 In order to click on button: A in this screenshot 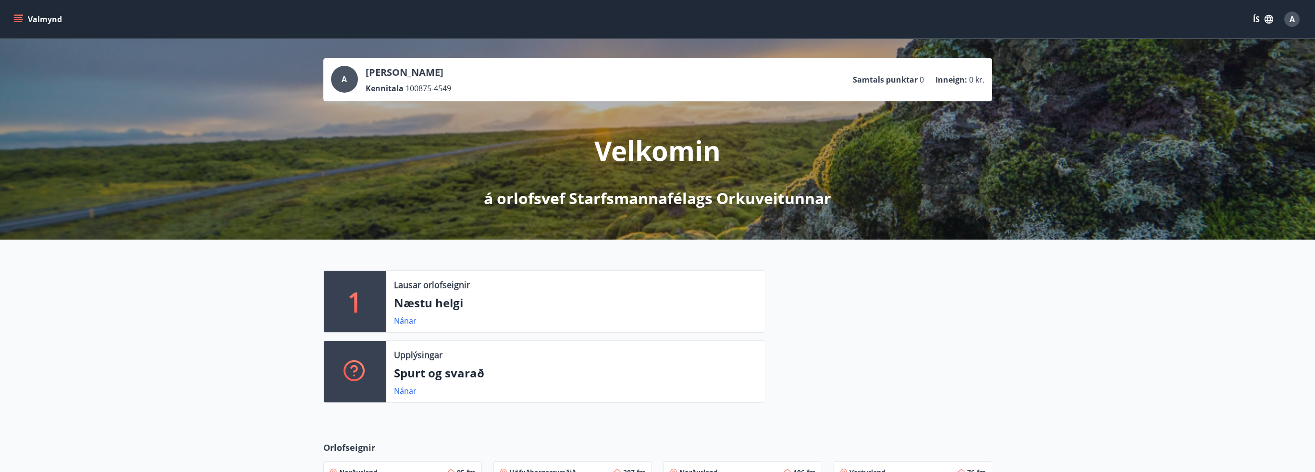, I will do `click(1292, 19)`.